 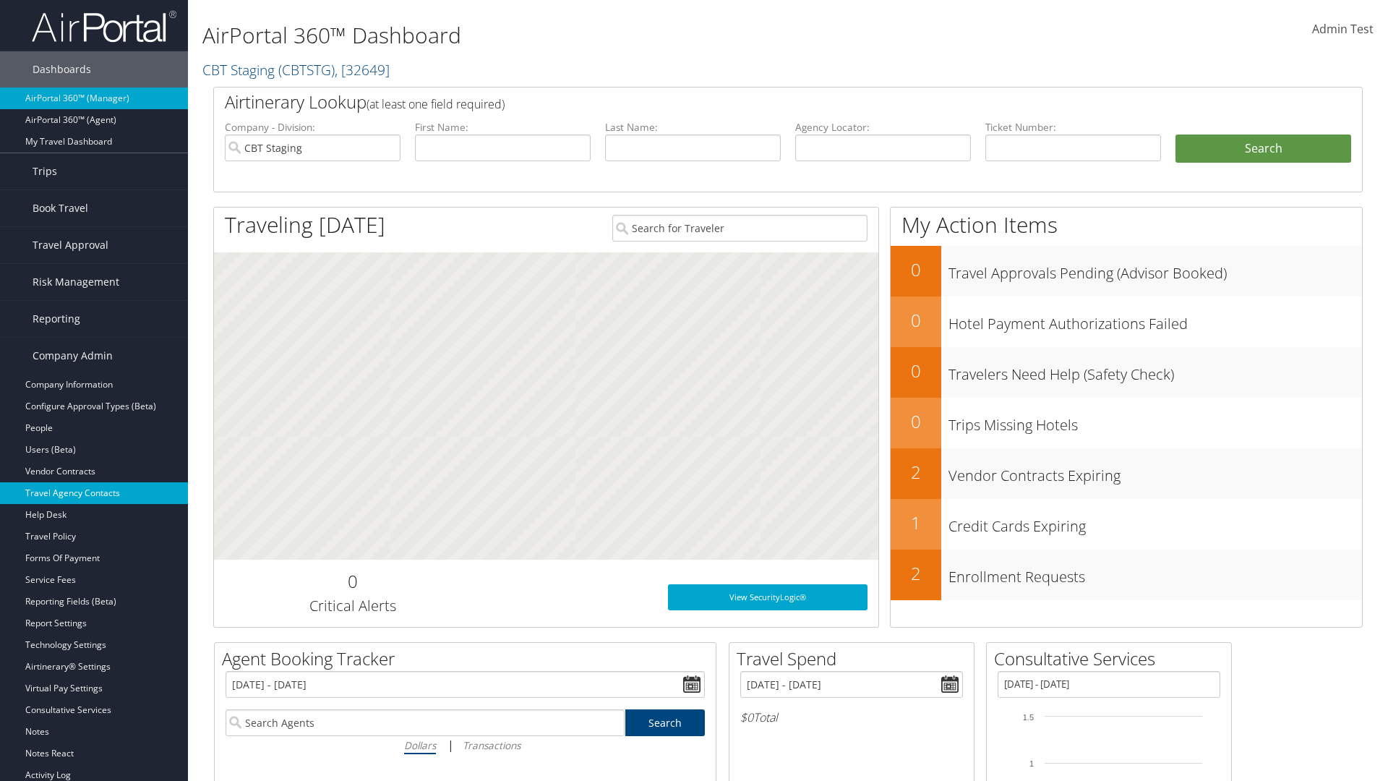 What do you see at coordinates (665, 722) in the screenshot?
I see `a: Search` at bounding box center [665, 722].